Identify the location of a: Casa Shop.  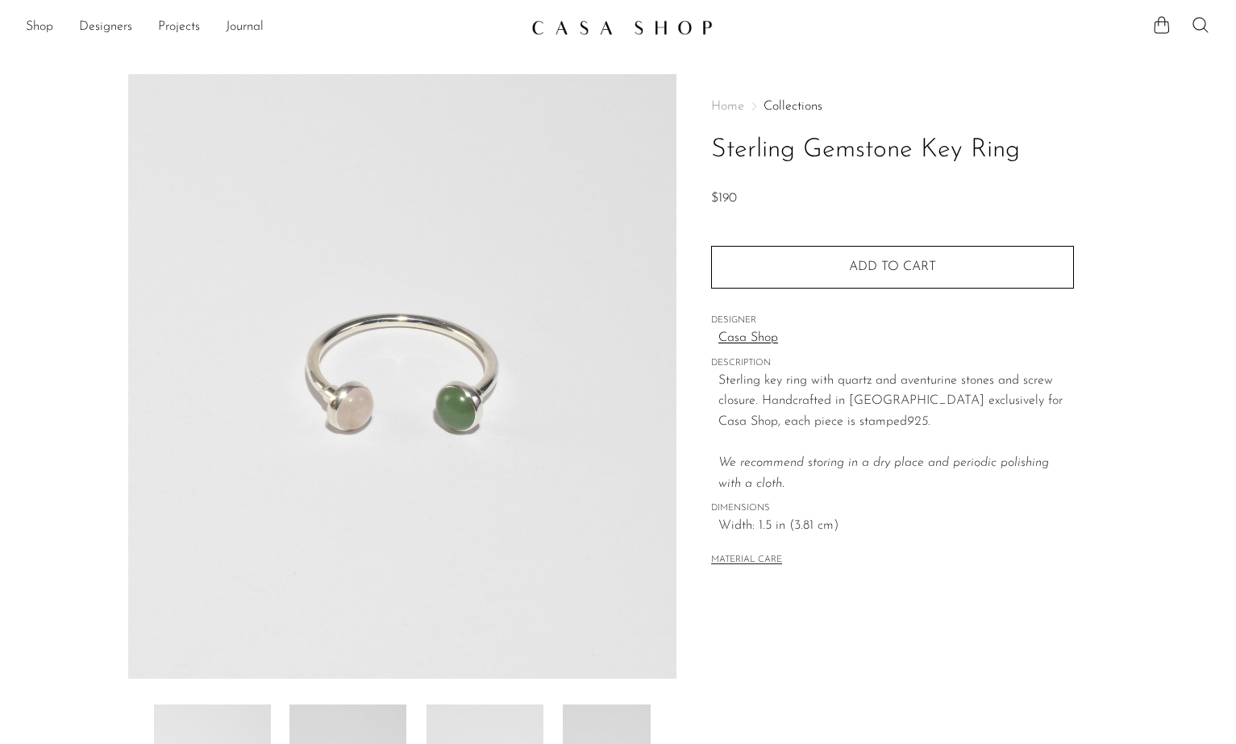
(896, 339).